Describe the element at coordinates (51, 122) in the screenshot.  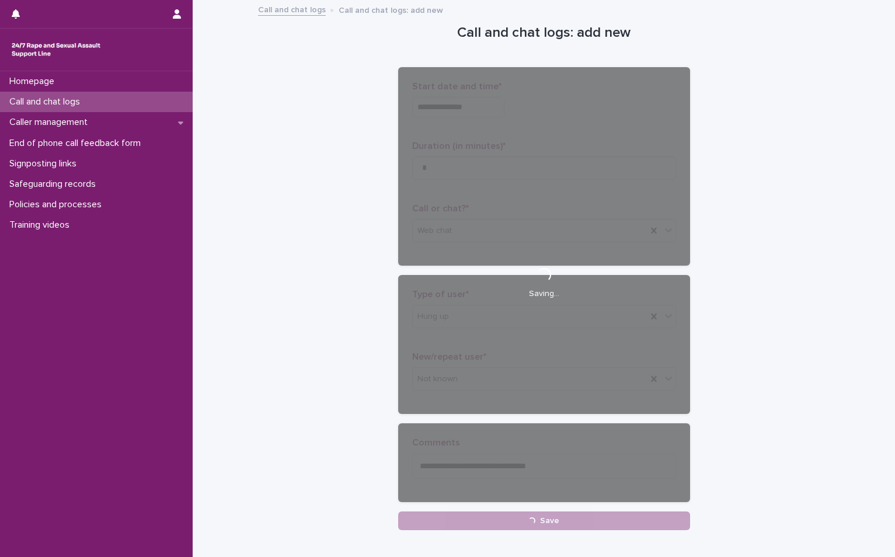
I see `p: Caller management` at that location.